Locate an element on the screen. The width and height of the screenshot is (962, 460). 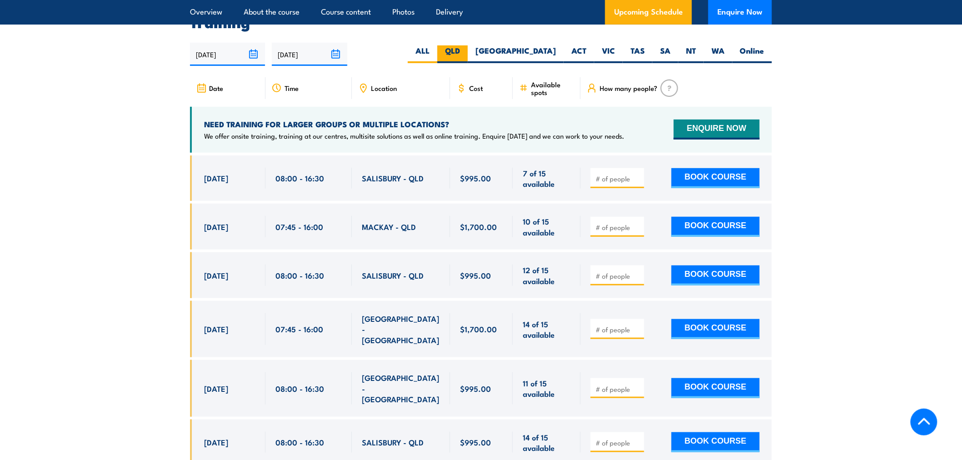
label: Online is located at coordinates (752, 54).